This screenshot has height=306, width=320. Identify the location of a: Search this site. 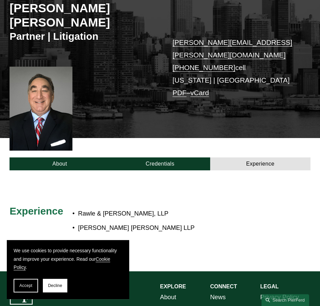
(285, 299).